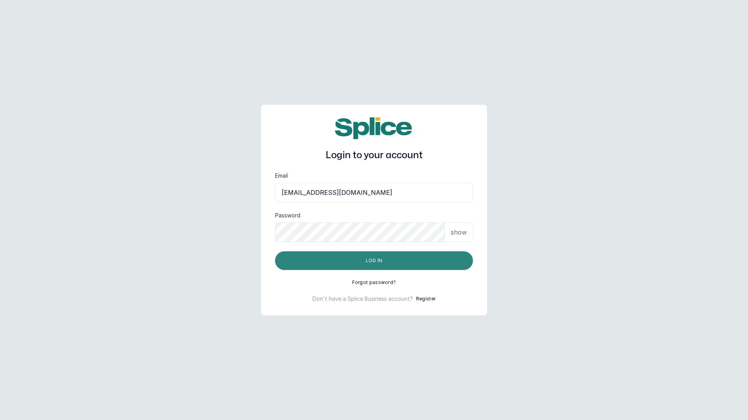 The width and height of the screenshot is (748, 420). Describe the element at coordinates (288, 215) in the screenshot. I see `label: Password` at that location.